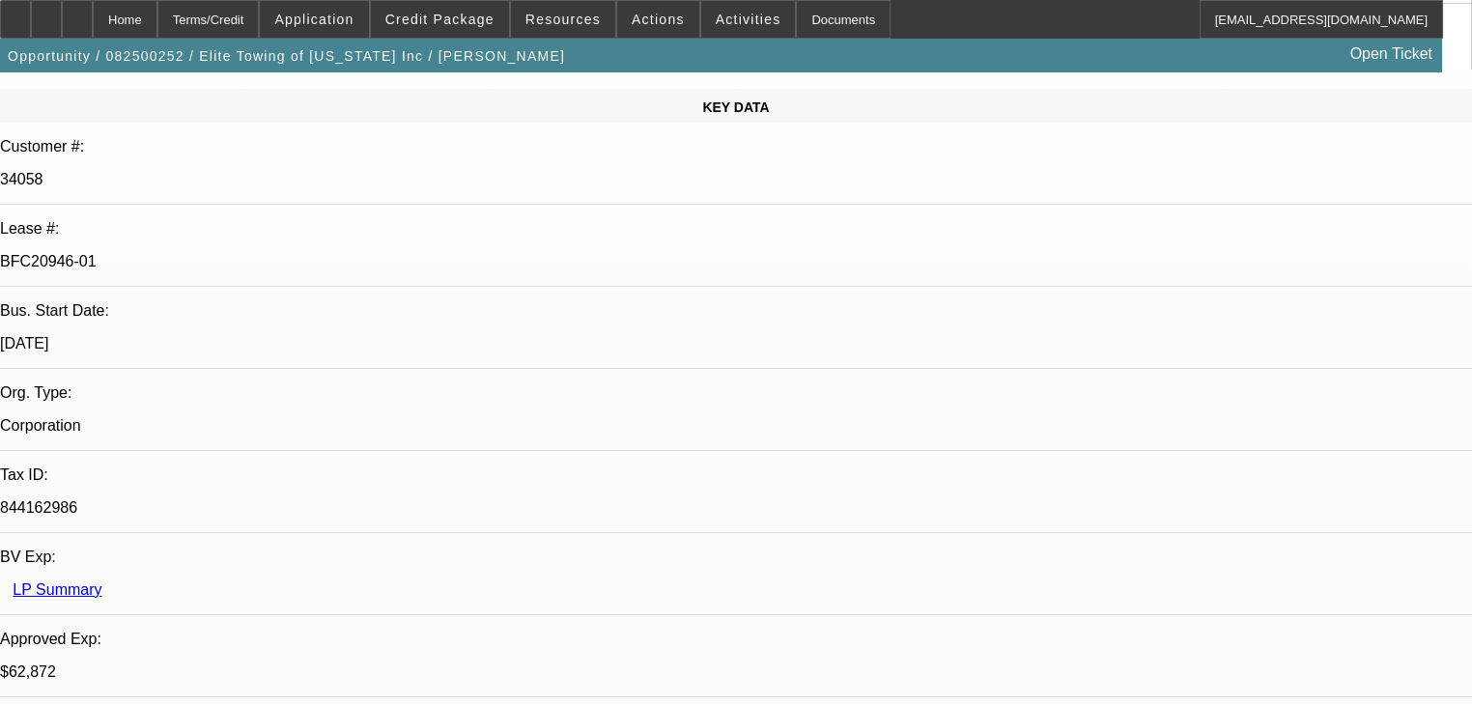 Image resolution: width=1472 pixels, height=704 pixels. I want to click on span: Actions, so click(658, 19).